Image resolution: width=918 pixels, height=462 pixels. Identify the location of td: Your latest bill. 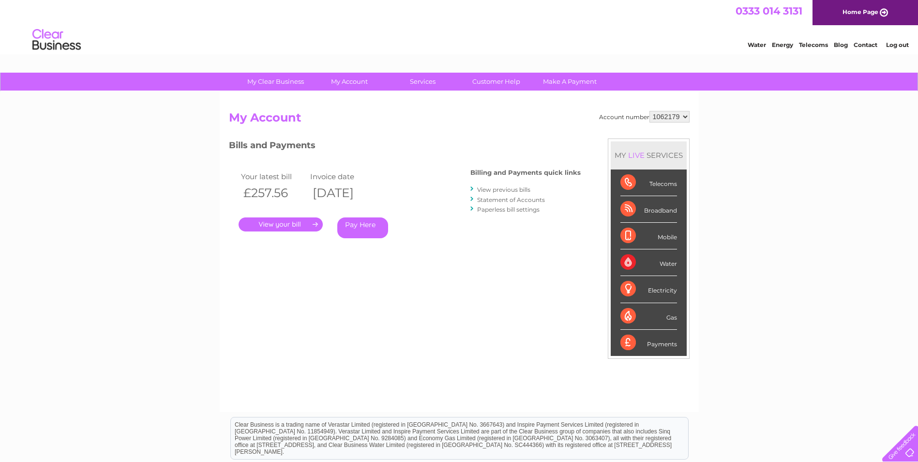
(273, 176).